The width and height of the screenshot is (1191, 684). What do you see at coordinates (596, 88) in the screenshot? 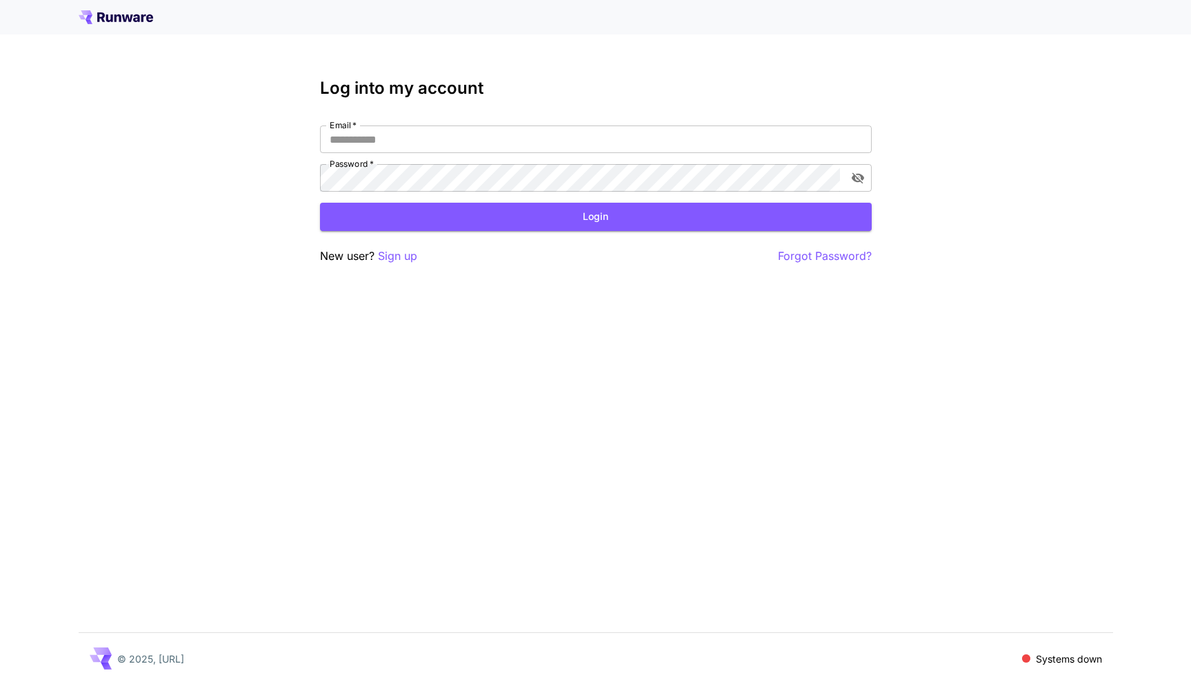
I see `h3: Log into my account` at bounding box center [596, 88].